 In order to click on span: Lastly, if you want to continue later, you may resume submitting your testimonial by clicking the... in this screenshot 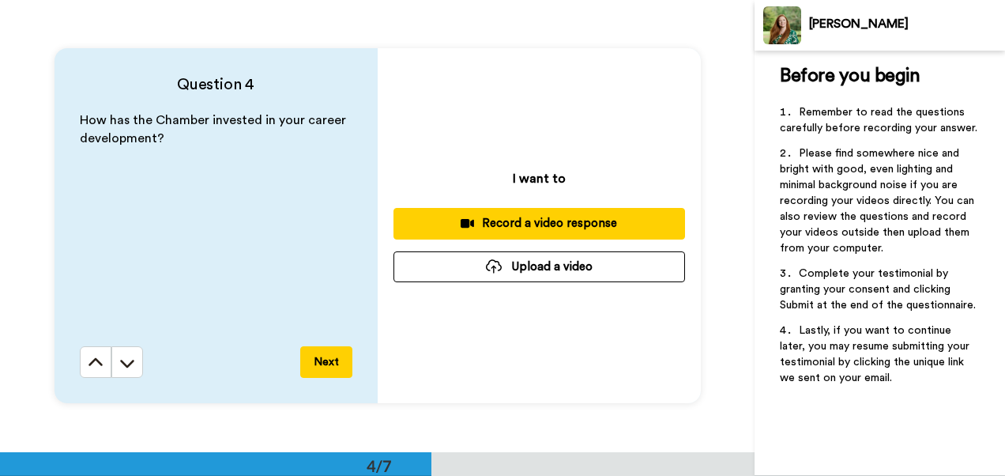, I will do `click(876, 354)`.